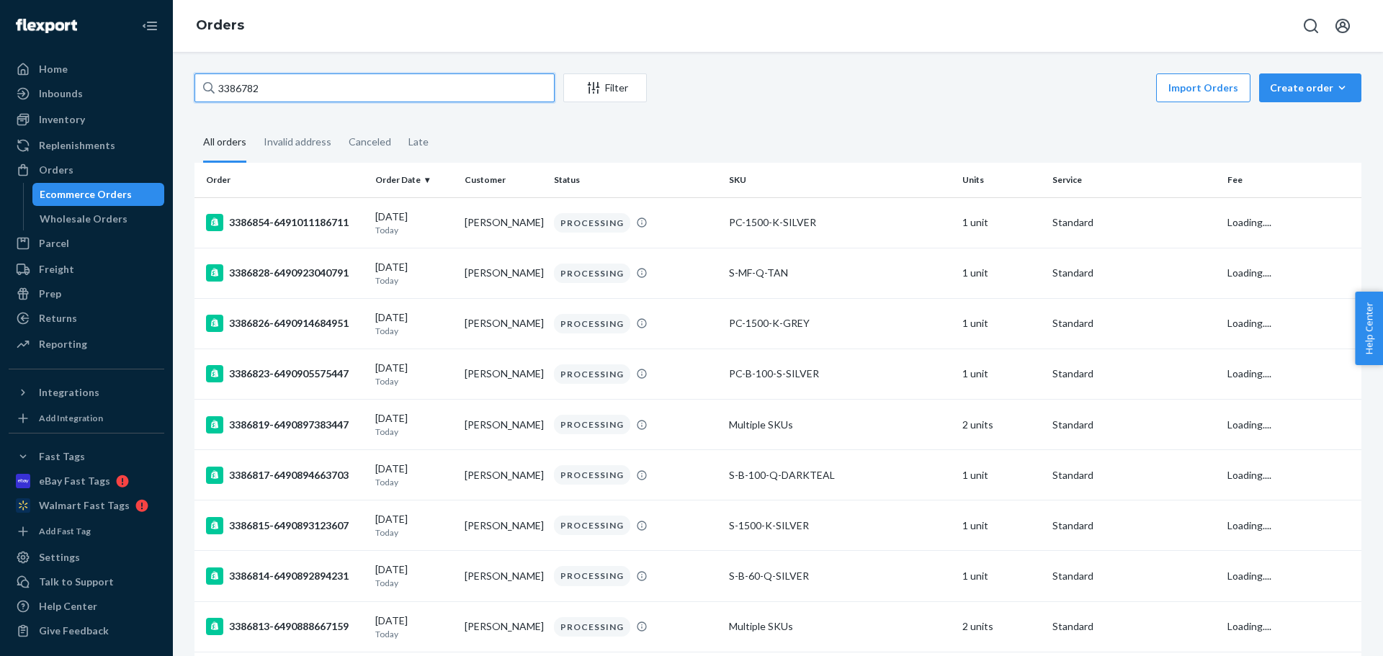  I want to click on a: Home, so click(86, 69).